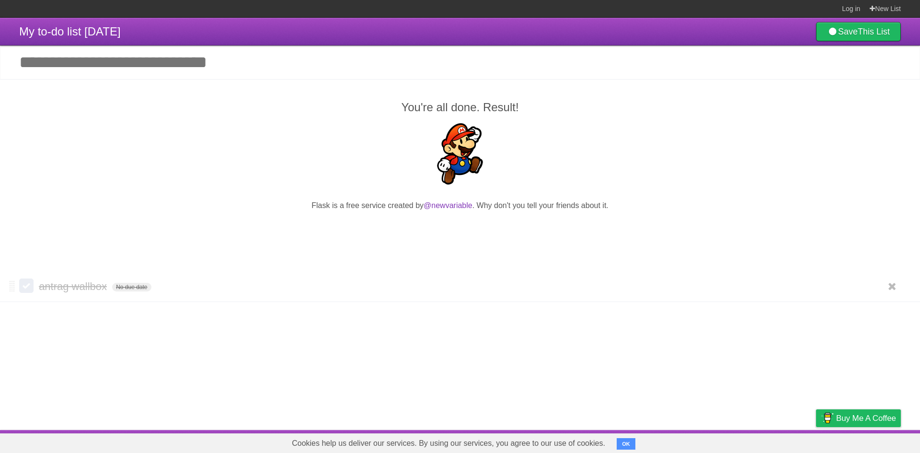 This screenshot has height=453, width=920. What do you see at coordinates (859, 32) in the screenshot?
I see `a: SaveThis List` at bounding box center [859, 32].